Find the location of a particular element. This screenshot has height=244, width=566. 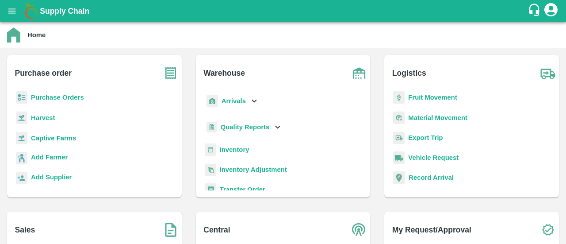

img: truck is located at coordinates (548, 73).